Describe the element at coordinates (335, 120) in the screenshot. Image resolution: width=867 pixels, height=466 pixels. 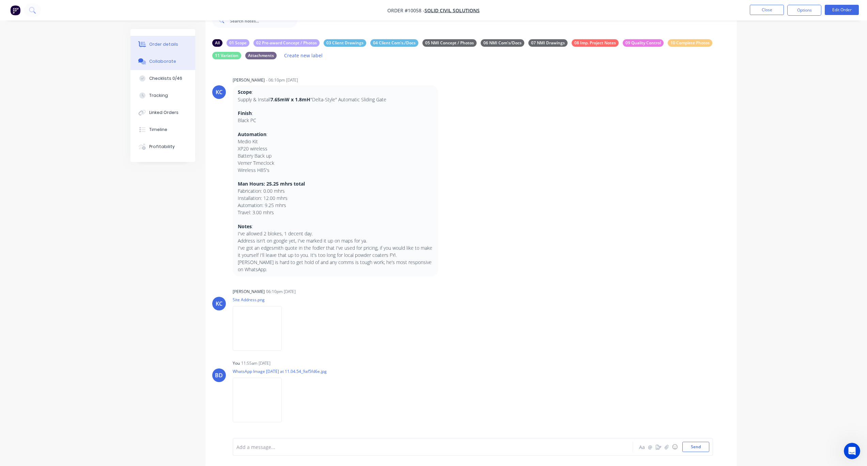
I see `li: Black PC` at that location.